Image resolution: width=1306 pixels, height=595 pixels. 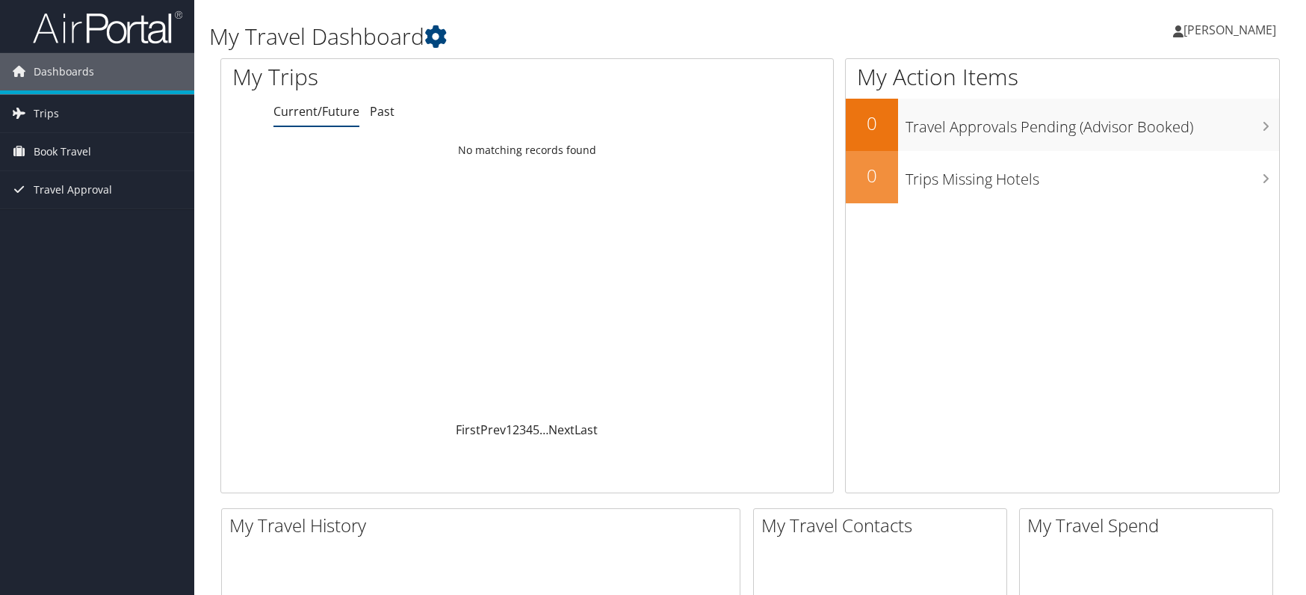 I want to click on a: Next, so click(x=561, y=430).